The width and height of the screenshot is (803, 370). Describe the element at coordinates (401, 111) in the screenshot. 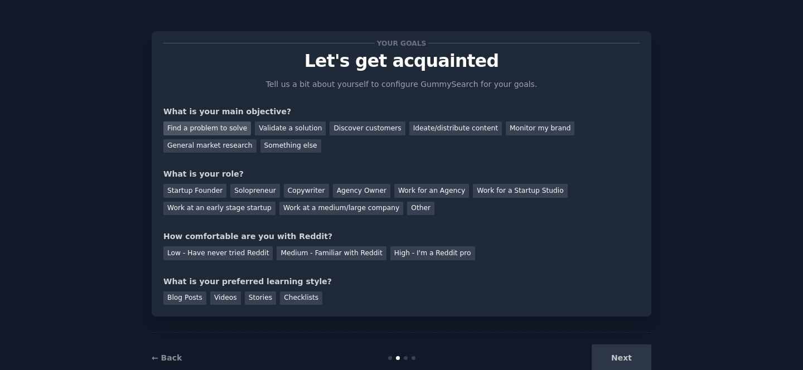

I see `div: What is your main objective?` at that location.